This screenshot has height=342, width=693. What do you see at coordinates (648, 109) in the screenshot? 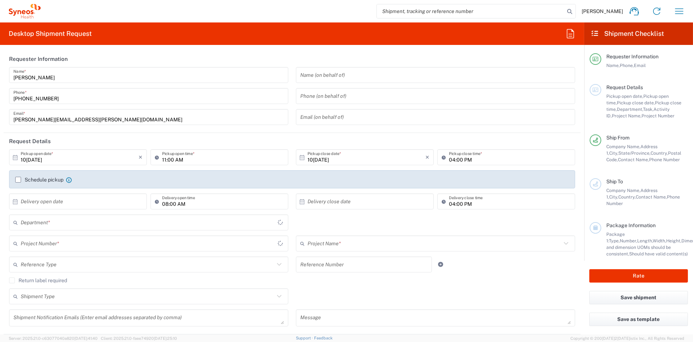
I see `span: Task,` at bounding box center [648, 109].